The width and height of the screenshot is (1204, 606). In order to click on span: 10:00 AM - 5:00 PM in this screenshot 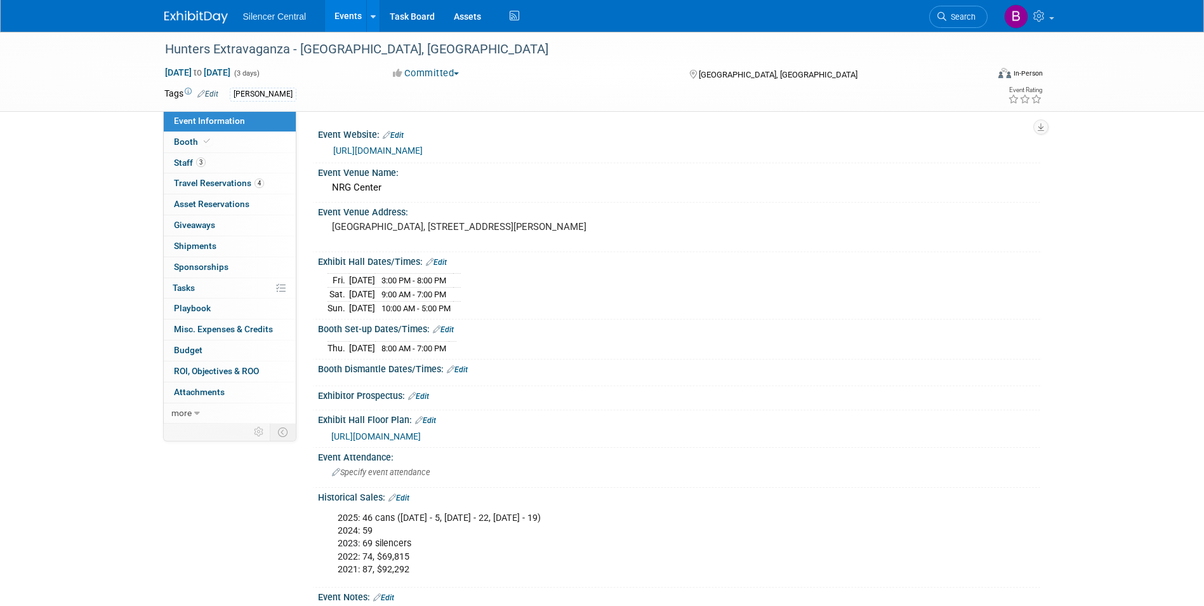, I will do `click(416, 308)`.